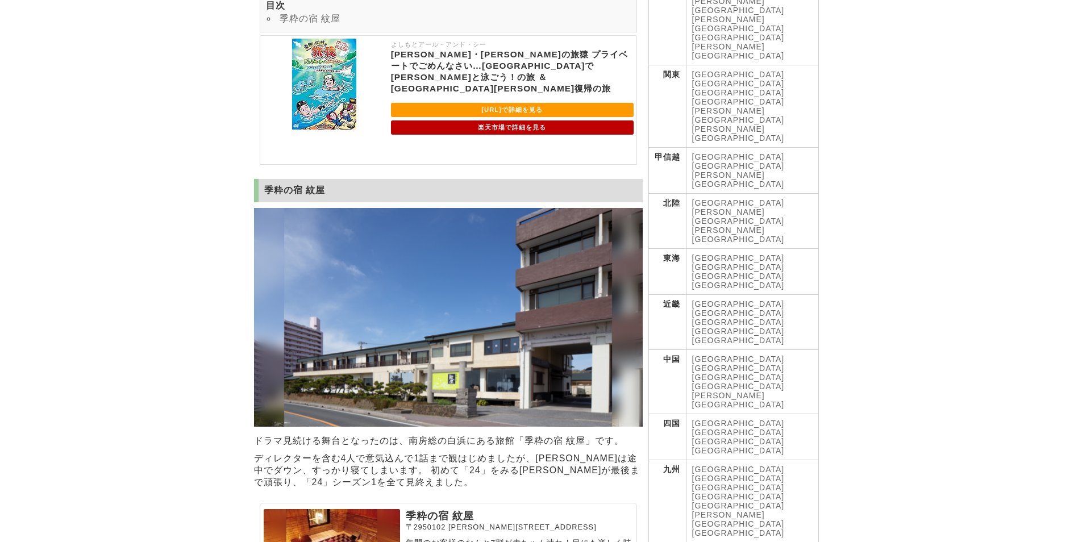  Describe the element at coordinates (519, 516) in the screenshot. I see `p: 季粋の宿 紋屋` at that location.